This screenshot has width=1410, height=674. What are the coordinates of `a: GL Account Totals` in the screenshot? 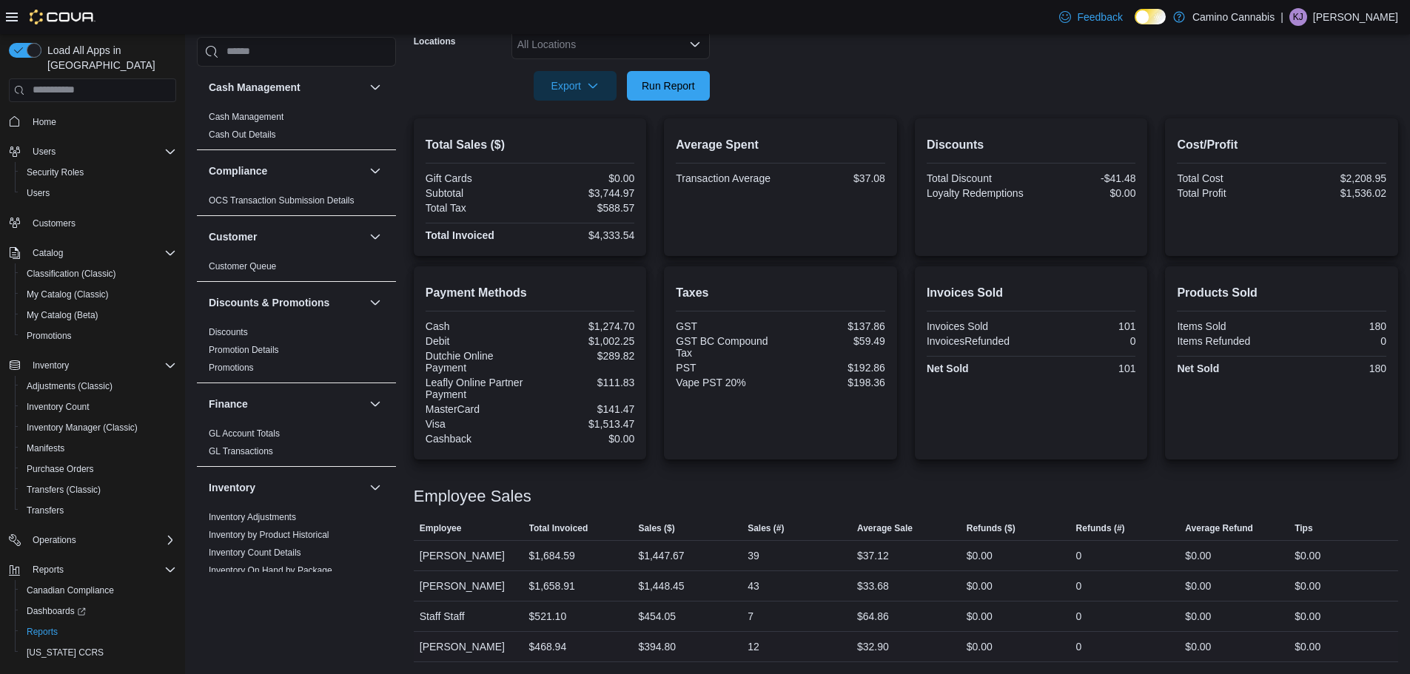 It's located at (244, 434).